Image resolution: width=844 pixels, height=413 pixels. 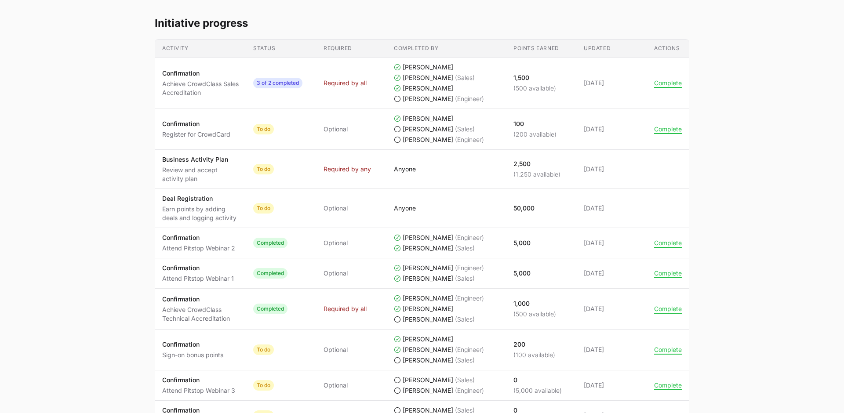 What do you see at coordinates (524, 208) in the screenshot?
I see `p: 50,000` at bounding box center [524, 208].